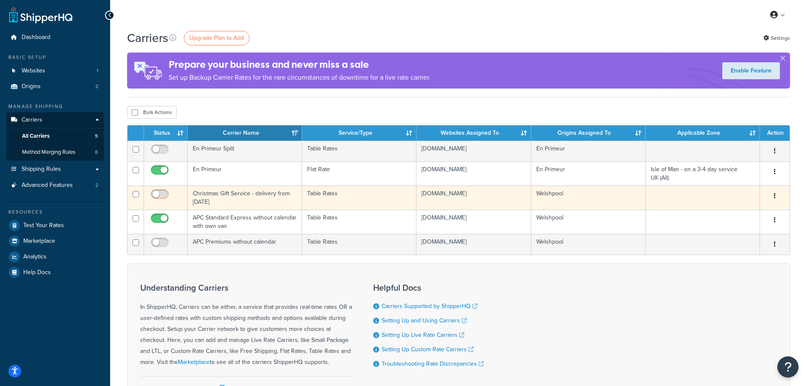  What do you see at coordinates (152, 112) in the screenshot?
I see `button: Bulk Actions` at bounding box center [152, 112].